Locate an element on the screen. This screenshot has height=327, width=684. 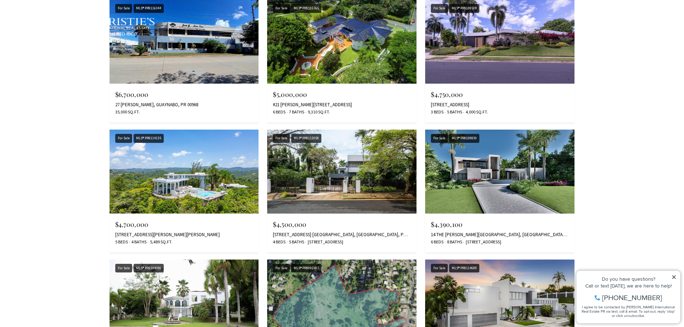
div: MLS® PR9092387 is located at coordinates (306, 268).